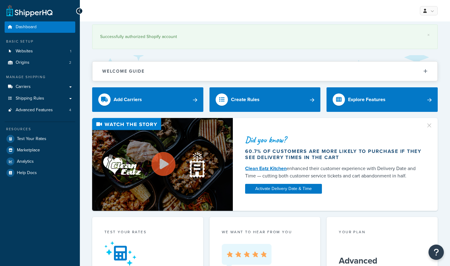  What do you see at coordinates (128, 100) in the screenshot?
I see `div: Add Carriers` at bounding box center [128, 100].